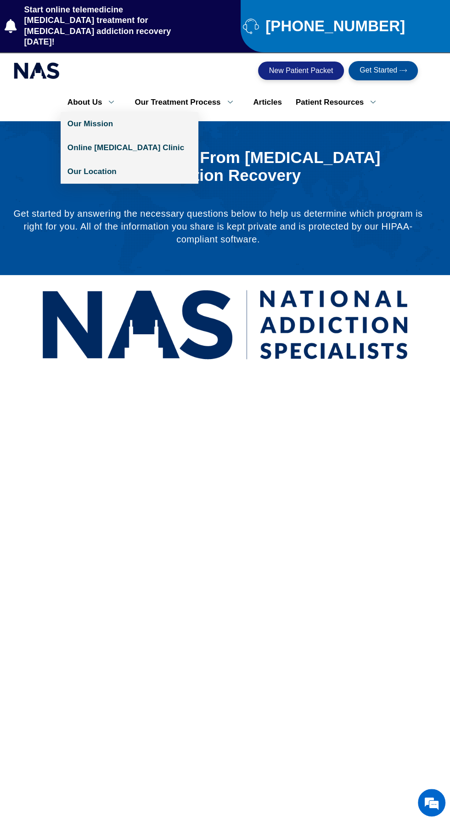  What do you see at coordinates (130, 172) in the screenshot?
I see `a: Our Location` at bounding box center [130, 172].